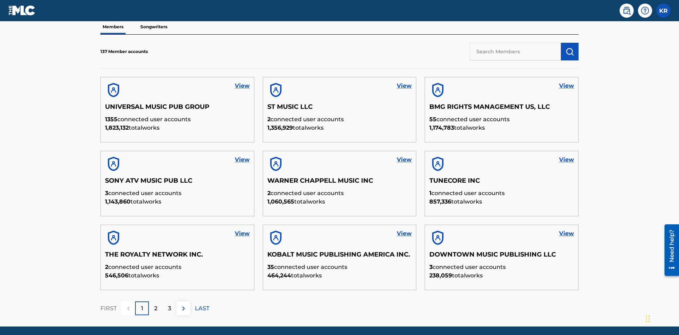 This screenshot has height=335, width=679. What do you see at coordinates (142, 309) in the screenshot?
I see `p: 1` at bounding box center [142, 309].